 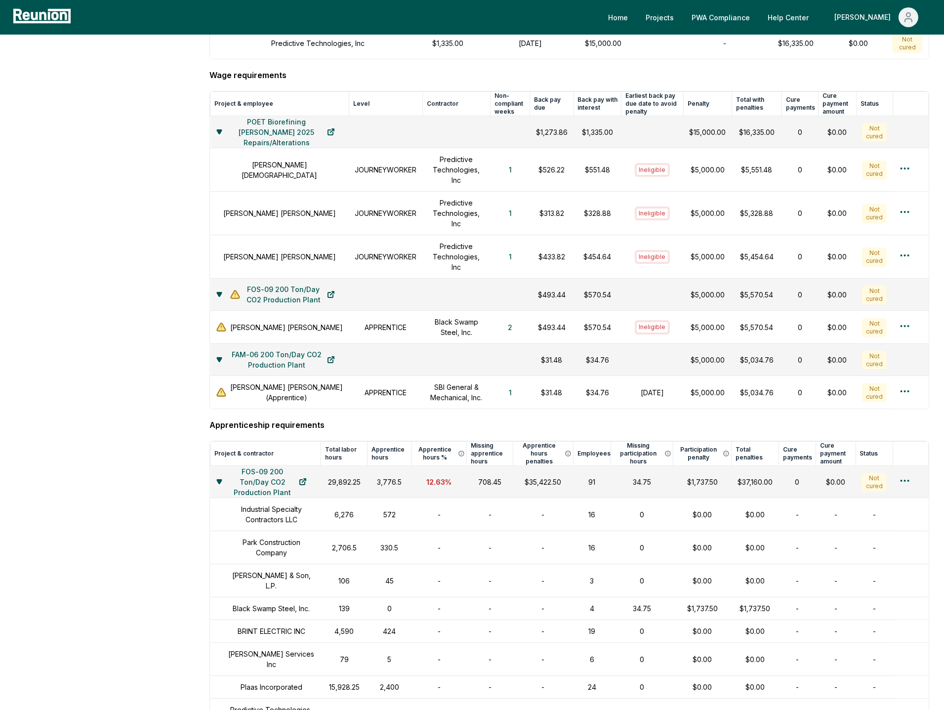 What do you see at coordinates (272, 608) in the screenshot?
I see `h1: Black Swamp Steel, Inc.` at bounding box center [272, 608].